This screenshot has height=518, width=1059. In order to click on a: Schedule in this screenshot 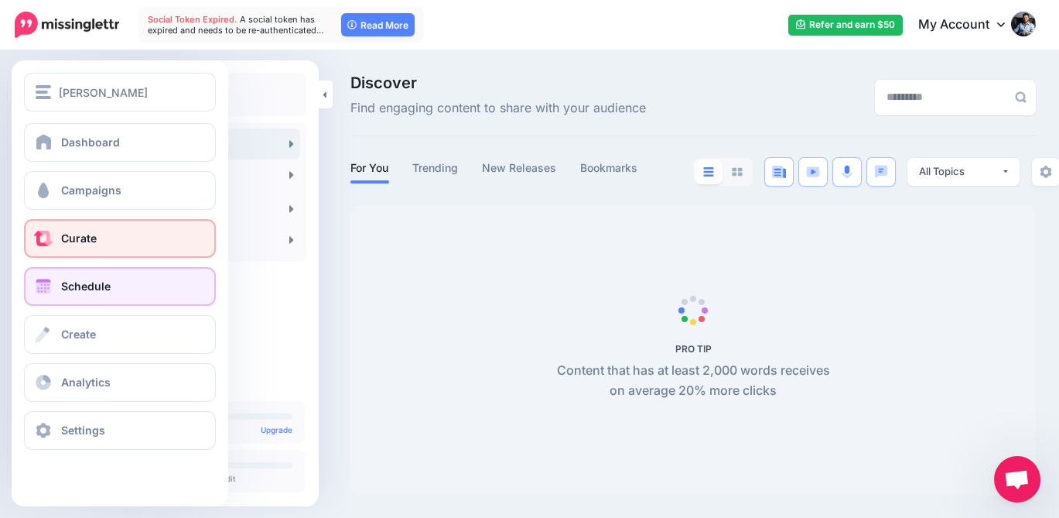, I will do `click(120, 286)`.